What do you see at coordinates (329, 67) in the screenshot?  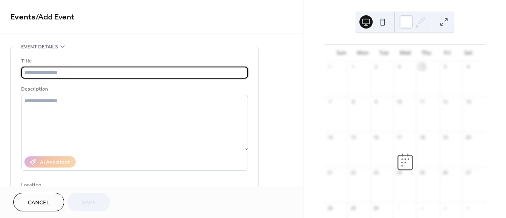 I see `div: 31` at bounding box center [329, 67].